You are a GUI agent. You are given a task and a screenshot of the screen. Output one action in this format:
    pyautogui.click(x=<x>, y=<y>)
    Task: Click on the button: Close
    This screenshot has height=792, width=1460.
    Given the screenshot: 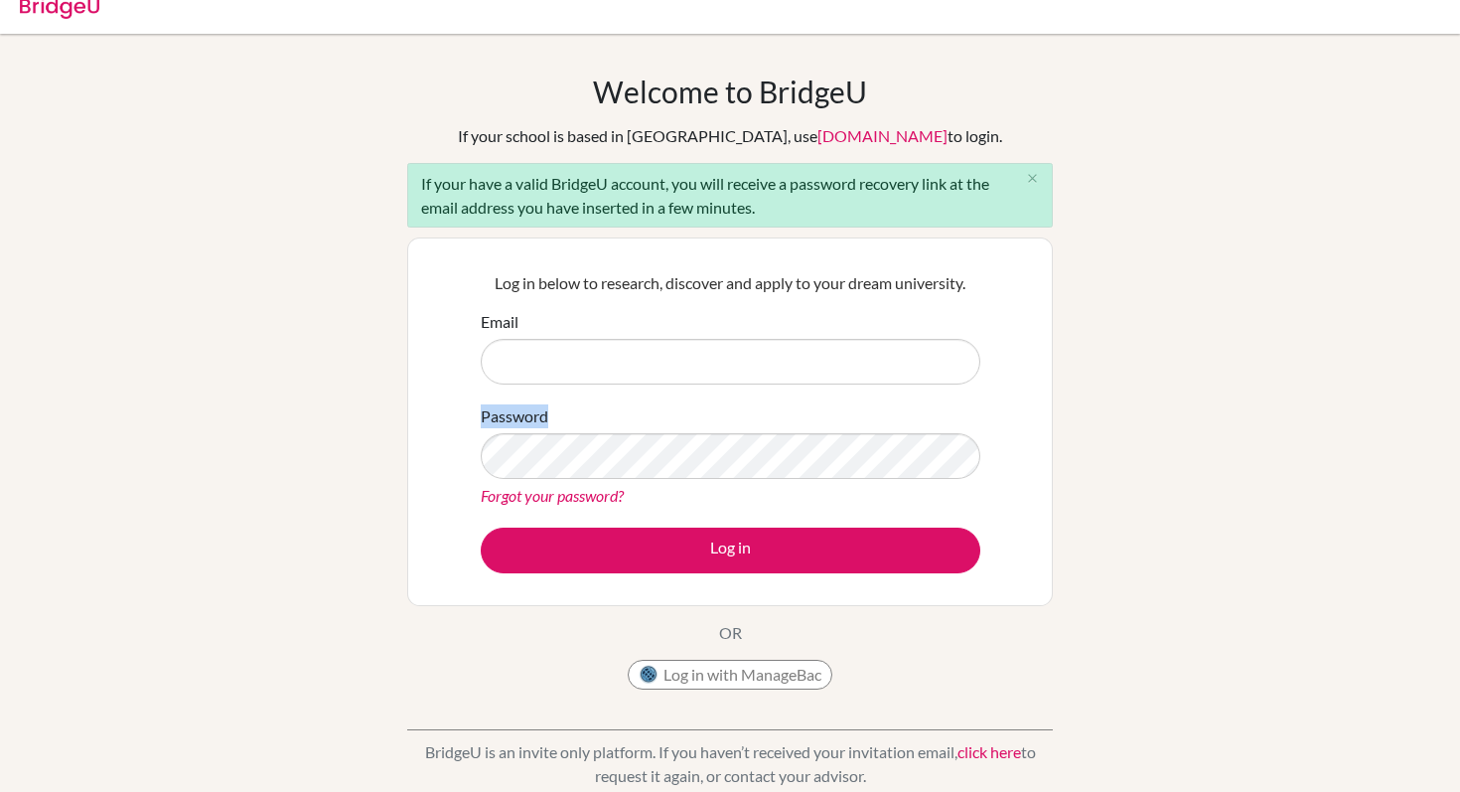 What is the action you would take?
    pyautogui.click(x=1032, y=179)
    